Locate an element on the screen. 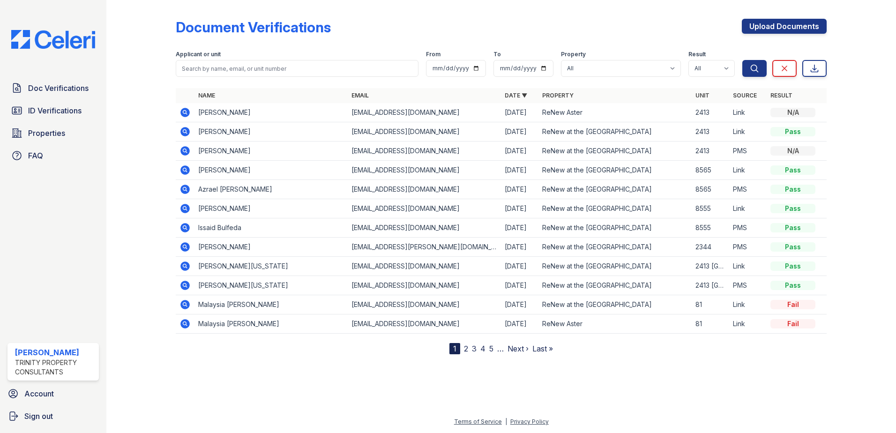  a: Account is located at coordinates (53, 394).